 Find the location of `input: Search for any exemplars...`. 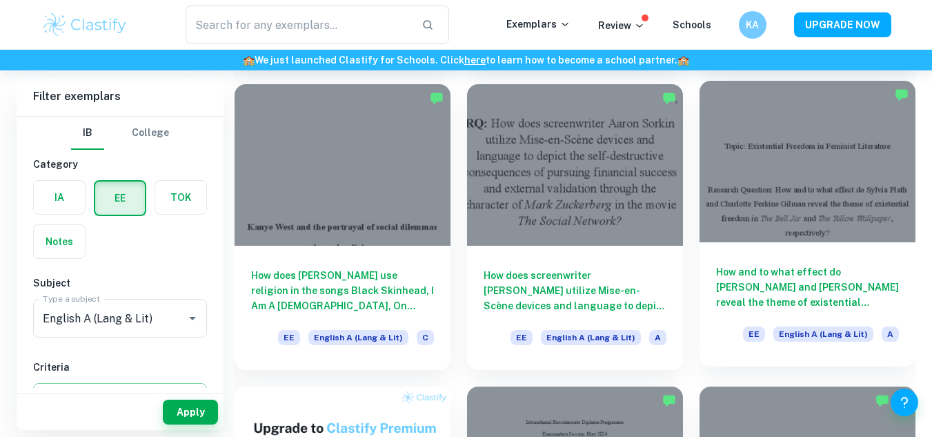

input: Search for any exemplars... is located at coordinates (298, 25).